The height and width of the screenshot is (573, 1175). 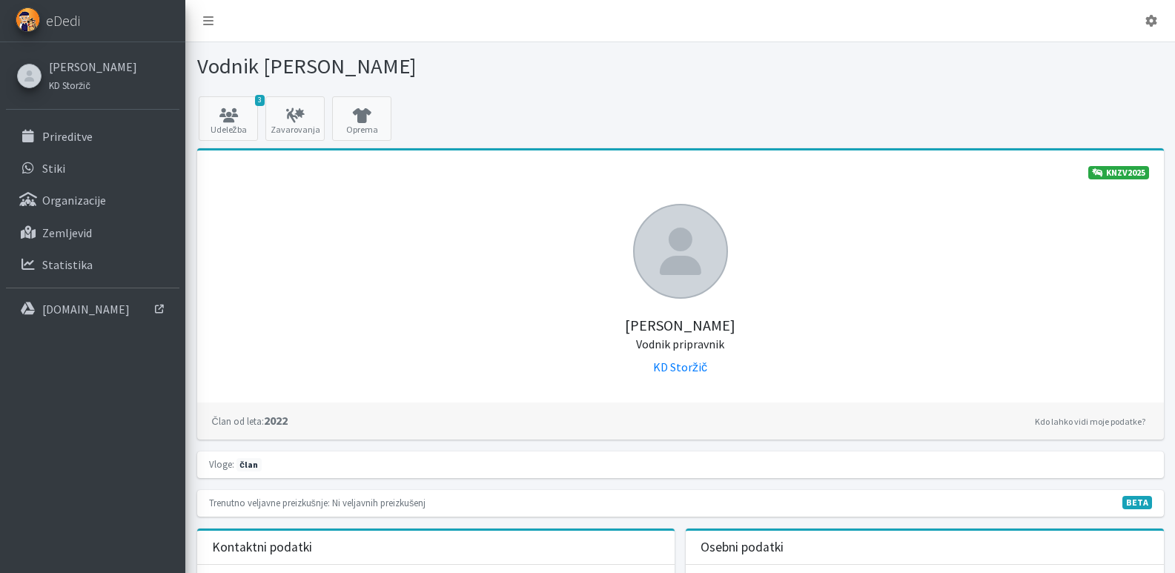 What do you see at coordinates (93, 200) in the screenshot?
I see `a: Organizacije` at bounding box center [93, 200].